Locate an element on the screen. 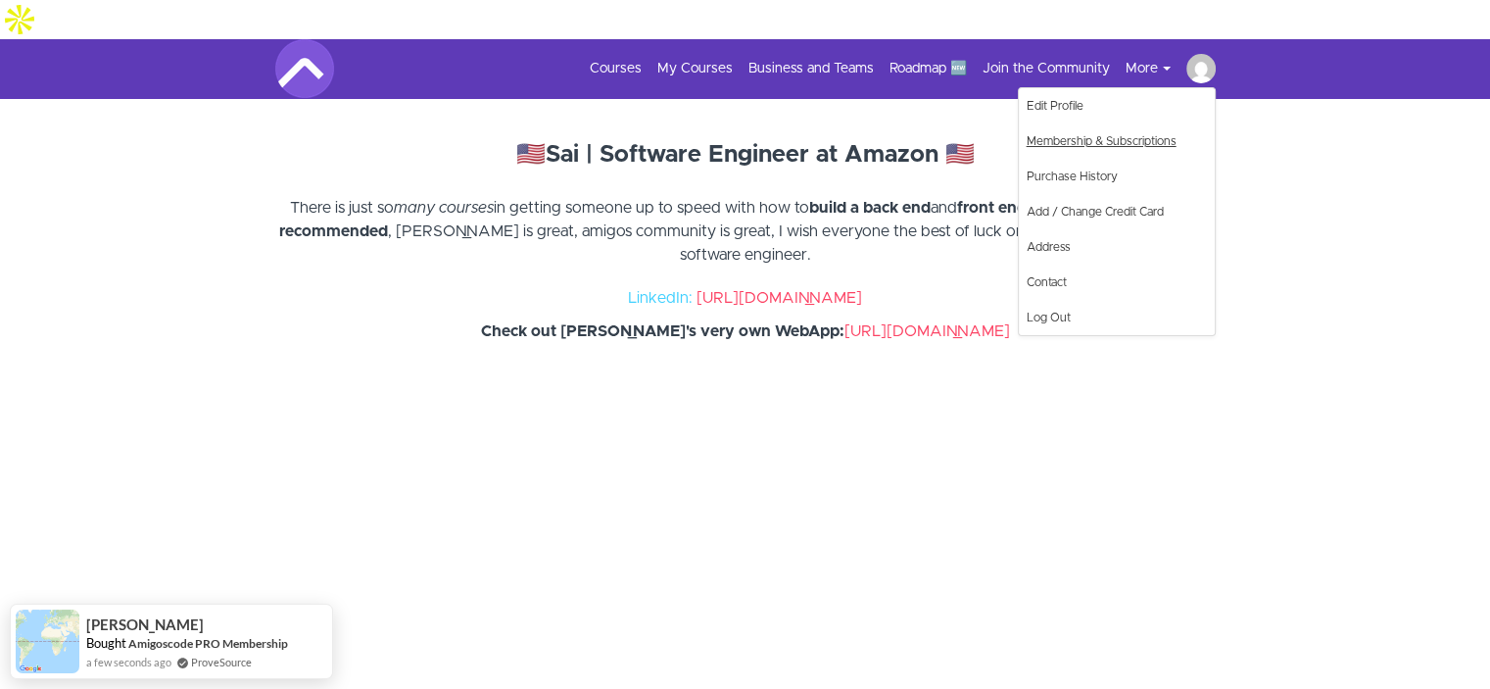  a: ProveSource is located at coordinates (221, 661).